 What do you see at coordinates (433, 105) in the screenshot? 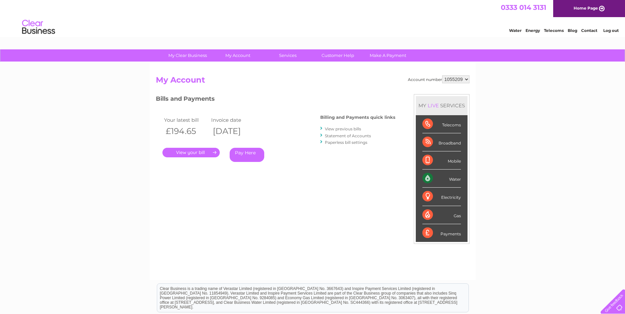
I see `div: LIVE` at bounding box center [433, 105].